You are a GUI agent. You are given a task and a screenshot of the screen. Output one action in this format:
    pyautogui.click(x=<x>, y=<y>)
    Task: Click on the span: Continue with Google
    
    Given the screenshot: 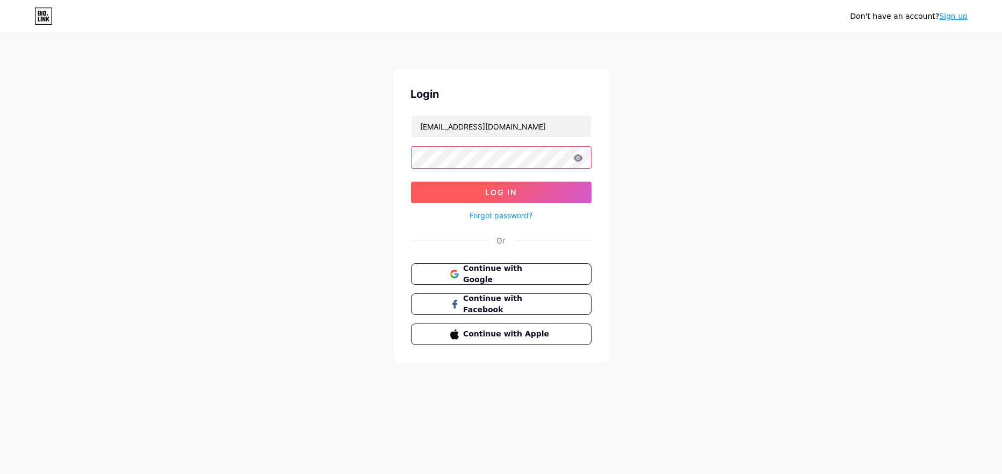 What is the action you would take?
    pyautogui.click(x=507, y=274)
    